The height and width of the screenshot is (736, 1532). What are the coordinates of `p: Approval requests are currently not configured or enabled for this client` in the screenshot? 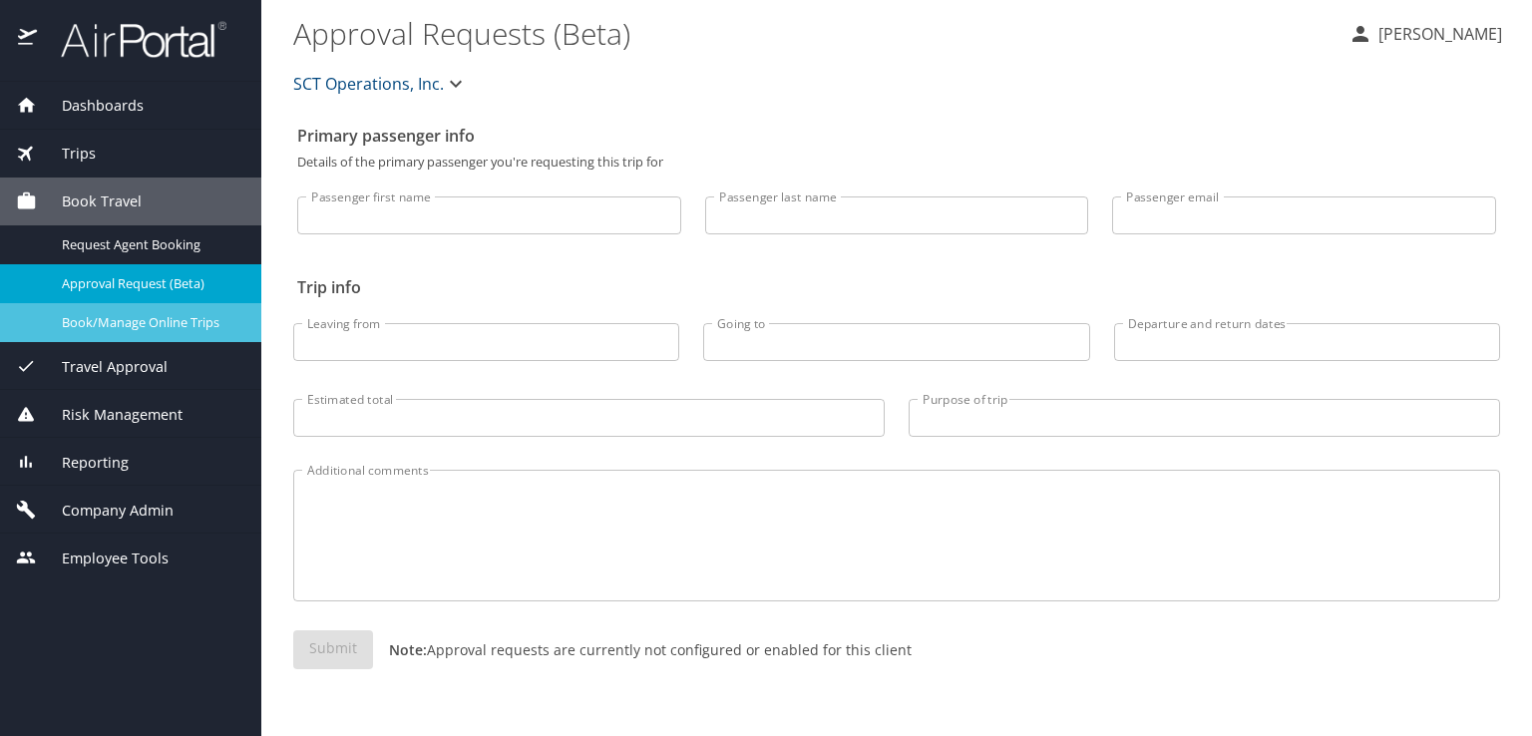 It's located at (642, 649).